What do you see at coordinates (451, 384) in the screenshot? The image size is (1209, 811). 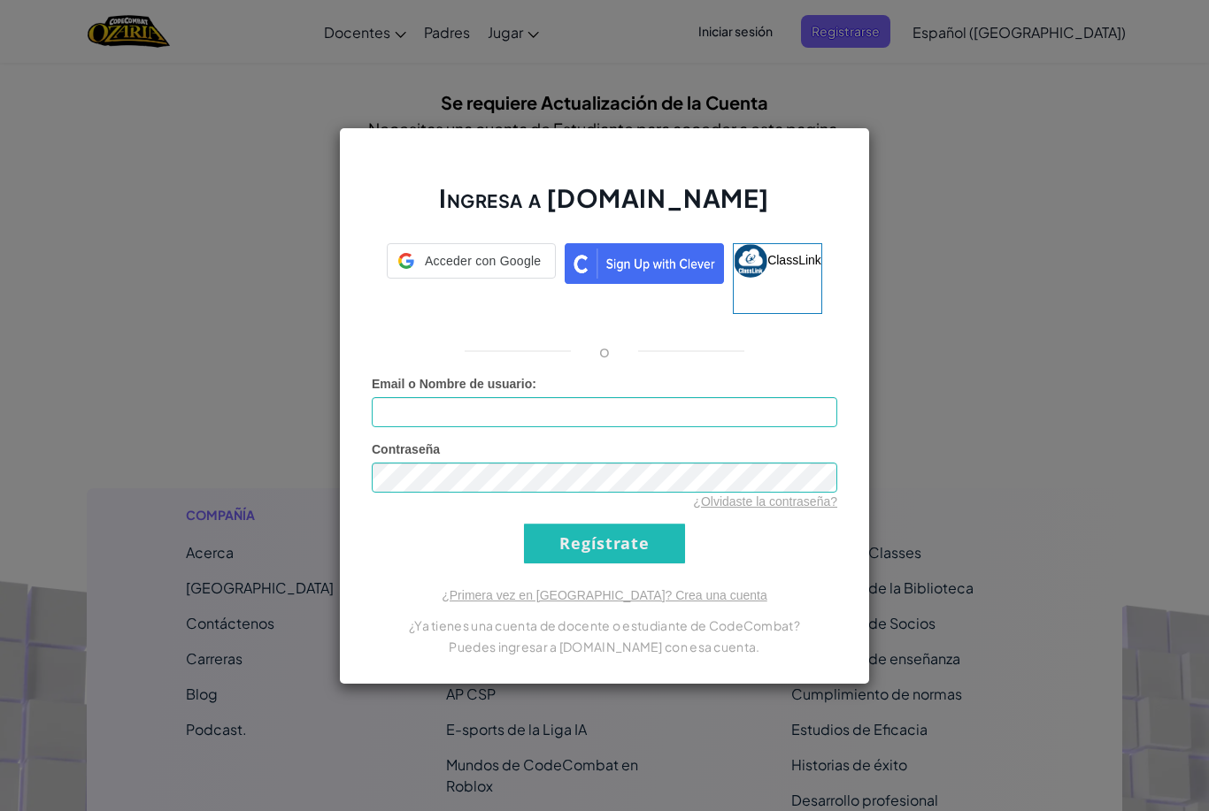 I see `span: Email o Nombre de usuario` at bounding box center [451, 384].